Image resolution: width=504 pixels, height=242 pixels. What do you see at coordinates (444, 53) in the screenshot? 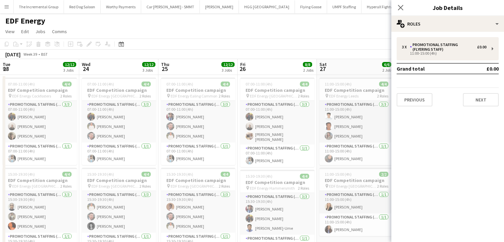
I see `div: 11:00-15:00 (4h)` at bounding box center [444, 53].